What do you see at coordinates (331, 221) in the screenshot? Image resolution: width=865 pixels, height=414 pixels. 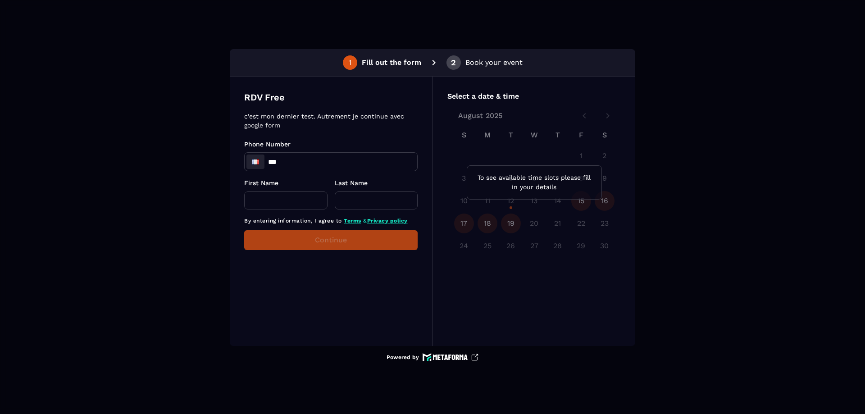 I see `p: By entering information, I agree to` at bounding box center [331, 221].